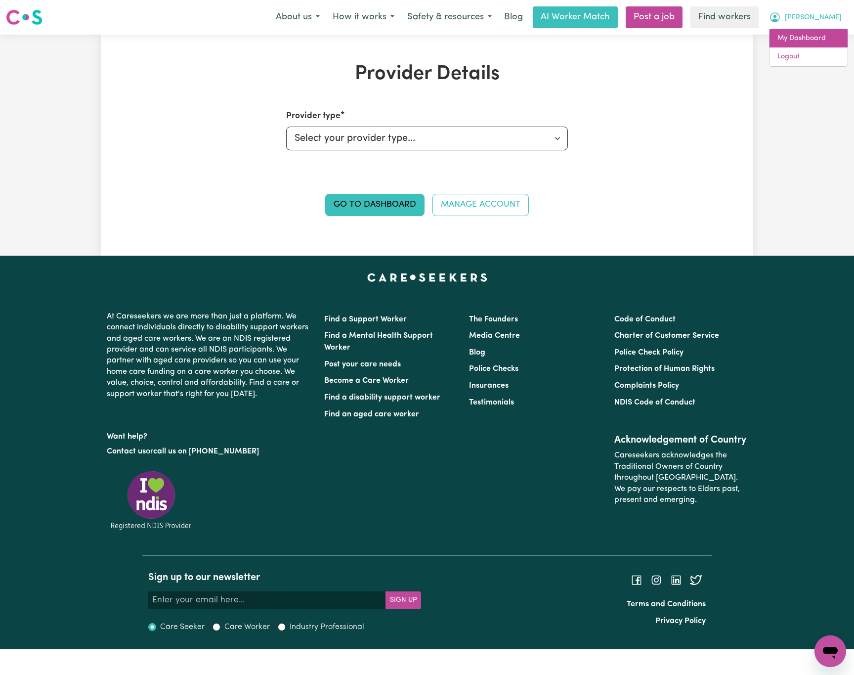  I want to click on a: Complaints Policy, so click(647, 386).